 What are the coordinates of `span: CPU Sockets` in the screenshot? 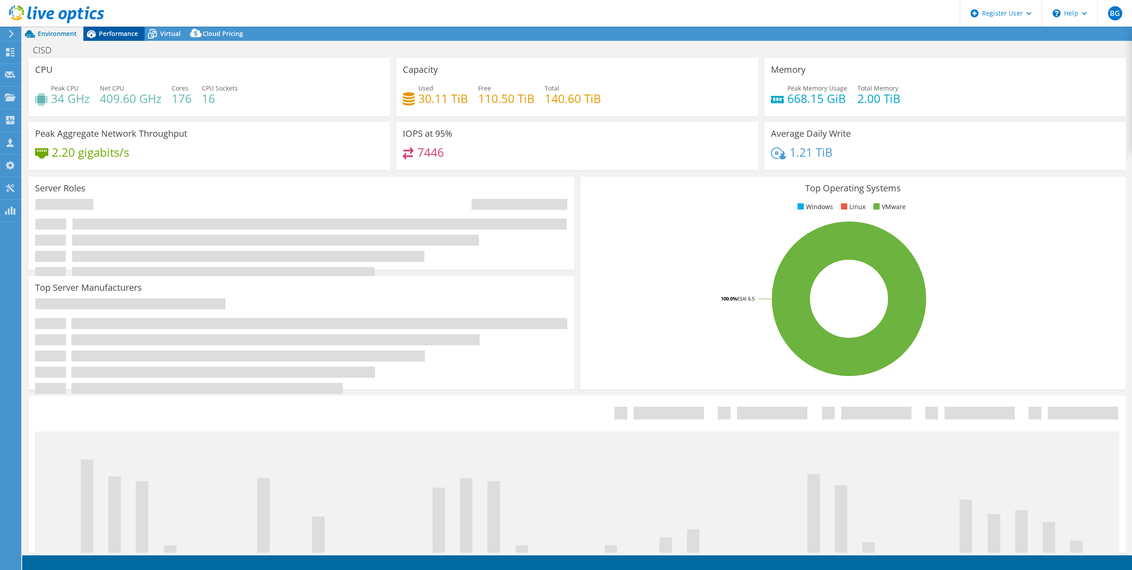 It's located at (220, 88).